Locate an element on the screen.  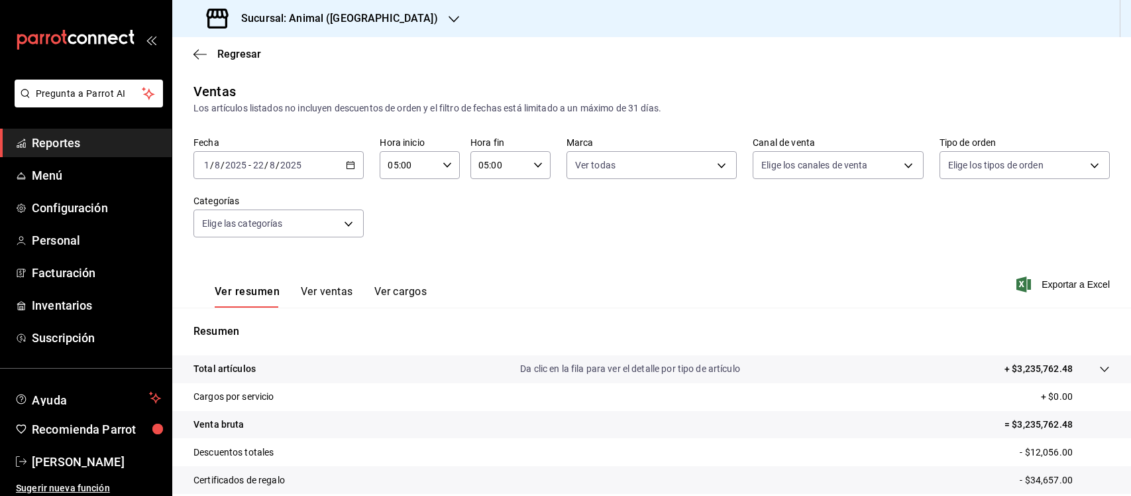
a: Pregunta a Parrot AI is located at coordinates (86, 103).